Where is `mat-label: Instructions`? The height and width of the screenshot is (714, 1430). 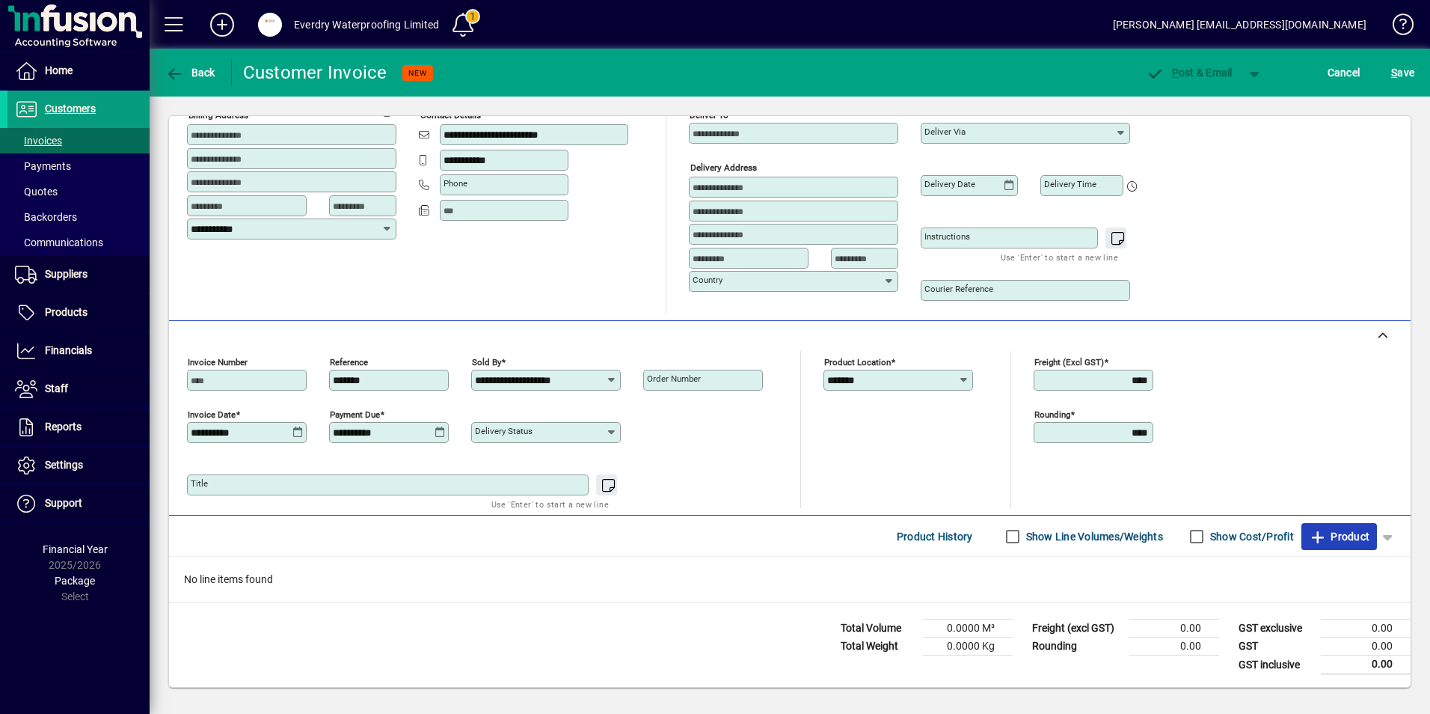 mat-label: Instructions is located at coordinates (947, 236).